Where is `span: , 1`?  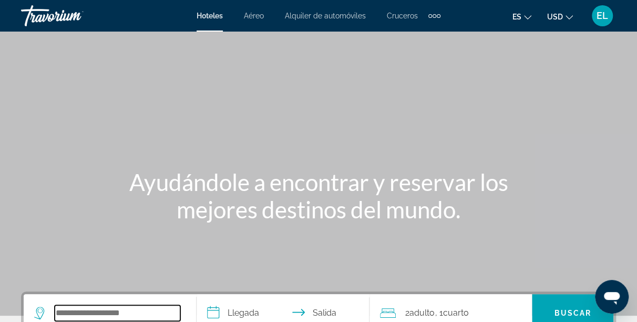
span: , 1 is located at coordinates (452, 313).